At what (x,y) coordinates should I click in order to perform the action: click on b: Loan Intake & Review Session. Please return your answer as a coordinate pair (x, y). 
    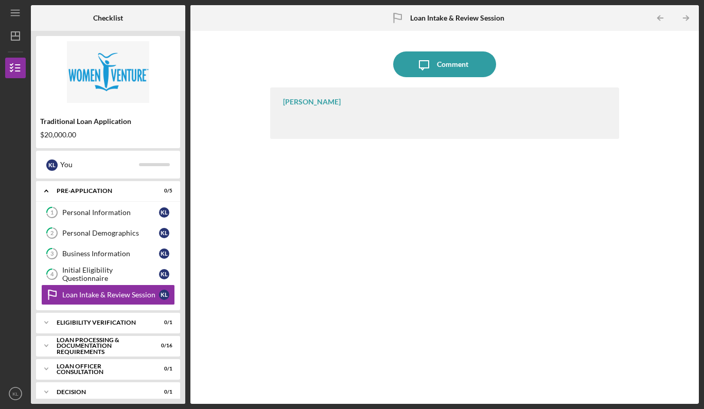
    Looking at the image, I should click on (457, 18).